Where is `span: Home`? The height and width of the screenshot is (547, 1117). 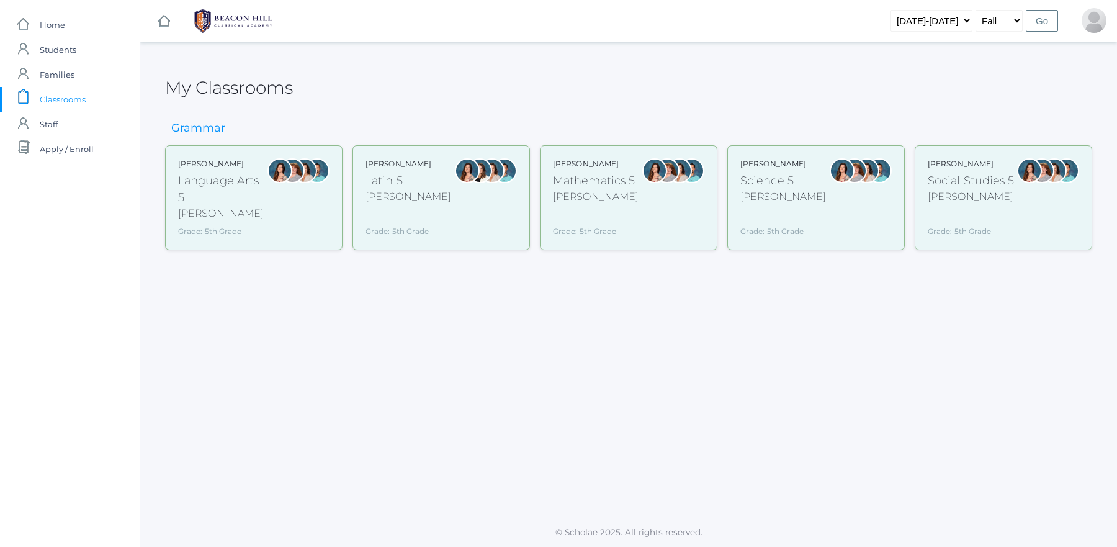 span: Home is located at coordinates (52, 25).